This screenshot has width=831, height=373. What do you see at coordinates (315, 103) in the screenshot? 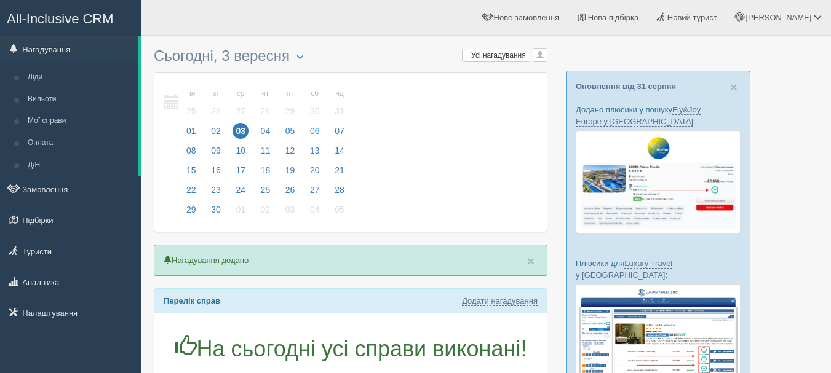
I see `a: сб 30` at bounding box center [315, 103].